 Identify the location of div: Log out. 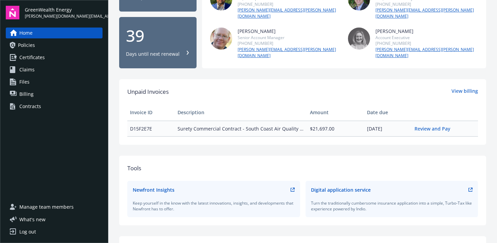
(28, 232).